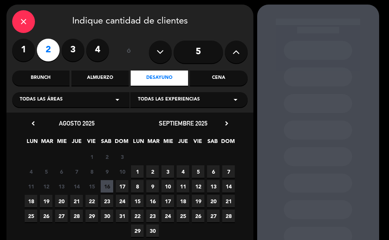 The height and width of the screenshot is (240, 389). Describe the element at coordinates (48, 50) in the screenshot. I see `label: 2` at that location.